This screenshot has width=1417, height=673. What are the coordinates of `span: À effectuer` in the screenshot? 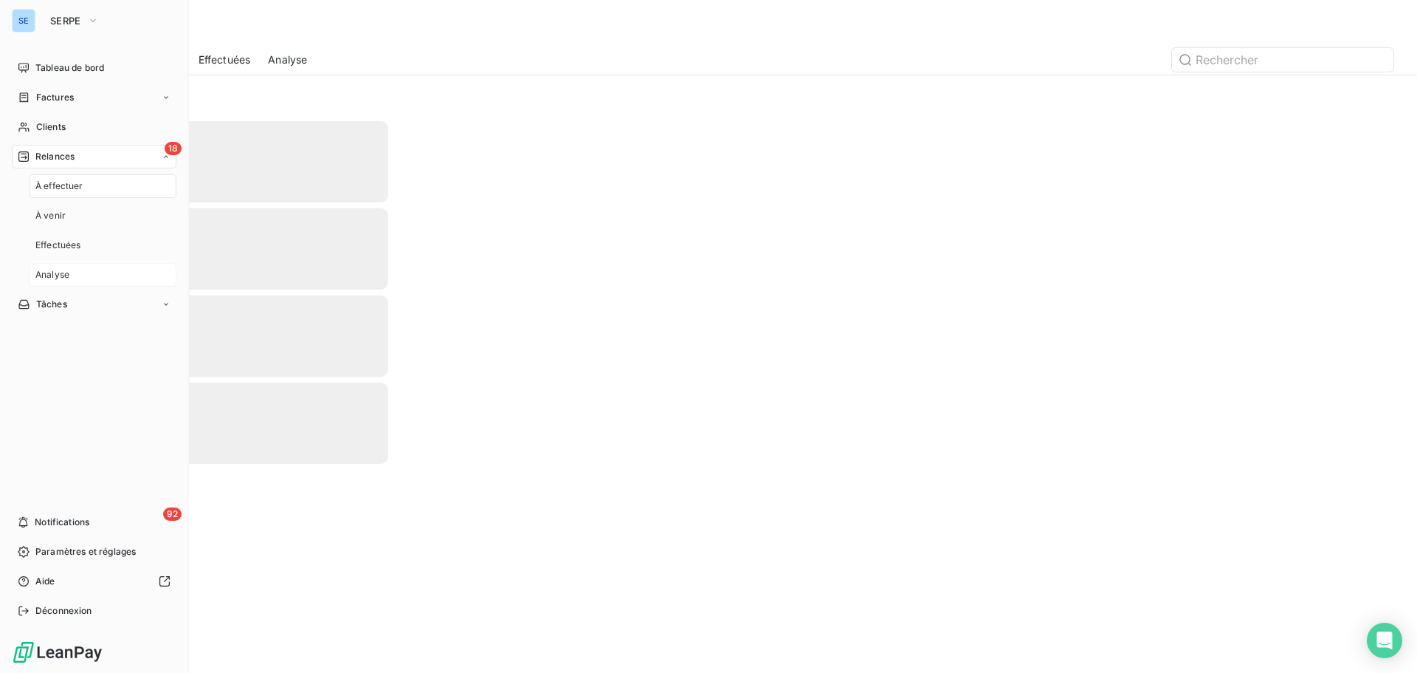 It's located at (59, 186).